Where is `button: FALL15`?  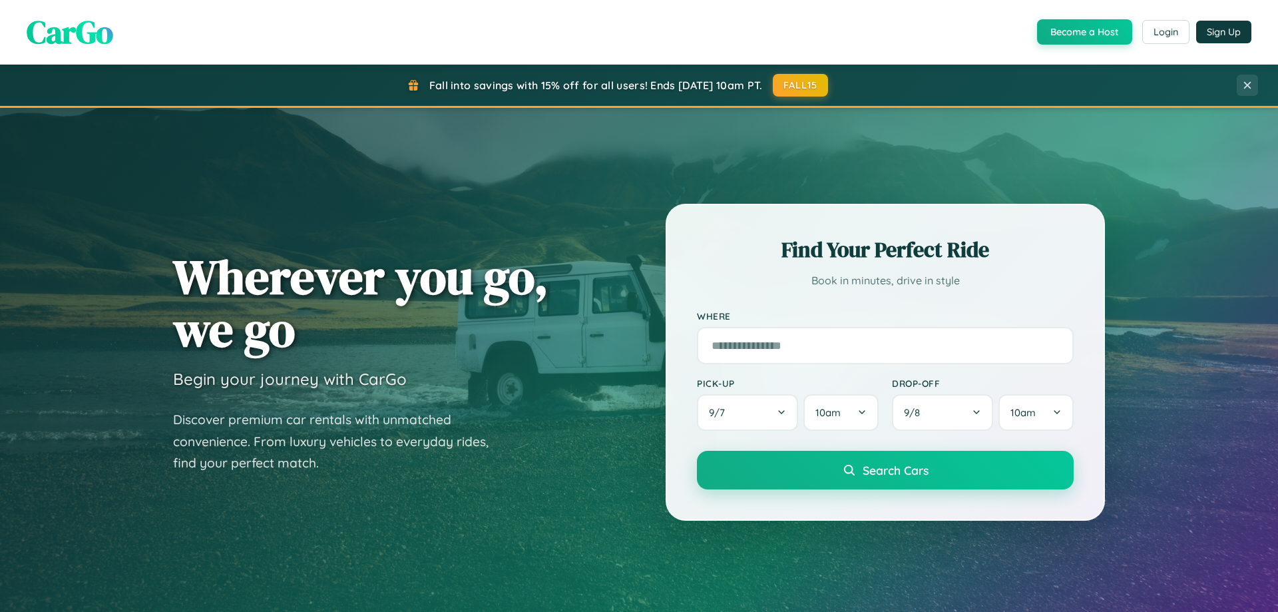 button: FALL15 is located at coordinates (801, 85).